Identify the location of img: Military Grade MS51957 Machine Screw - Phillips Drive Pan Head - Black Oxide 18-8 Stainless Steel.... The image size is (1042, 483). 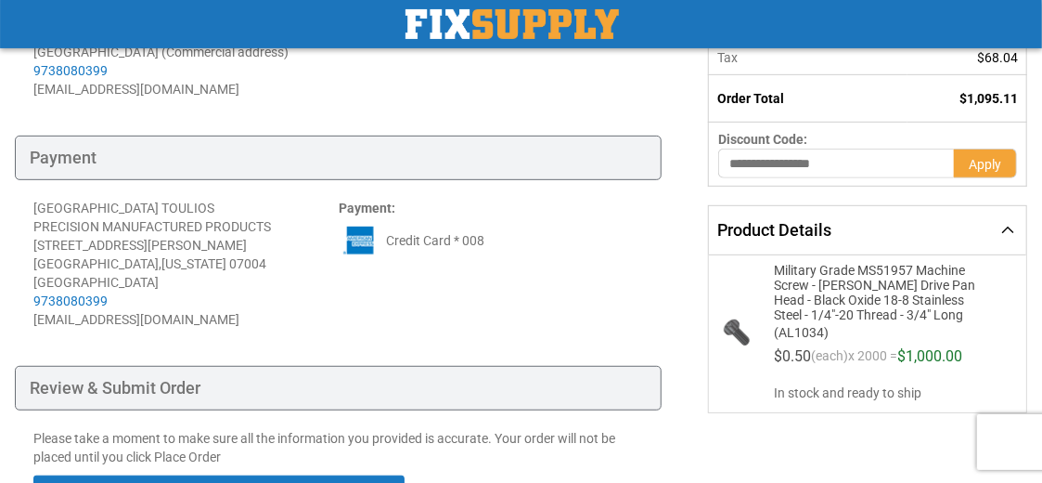
(737, 332).